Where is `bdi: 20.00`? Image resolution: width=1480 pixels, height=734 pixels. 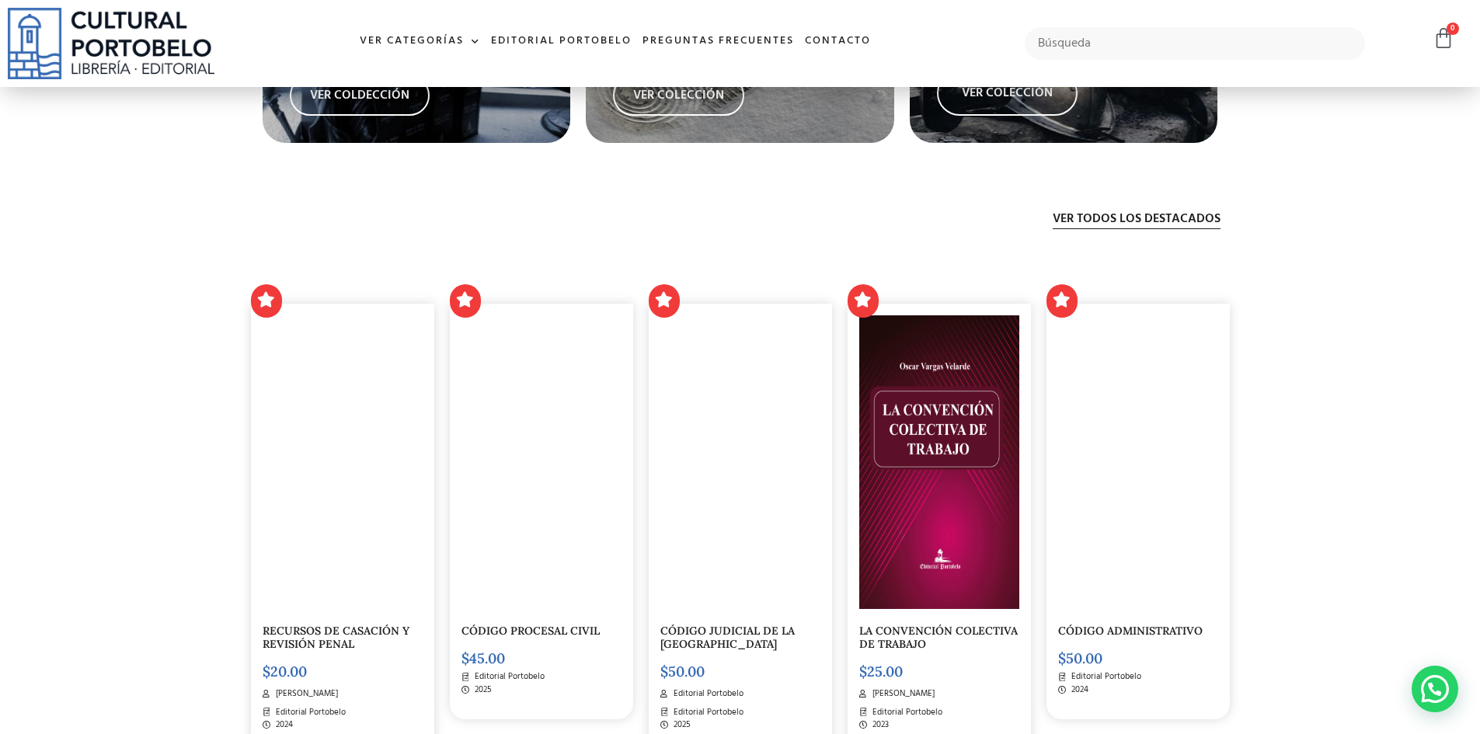
bdi: 20.00 is located at coordinates (284, 671).